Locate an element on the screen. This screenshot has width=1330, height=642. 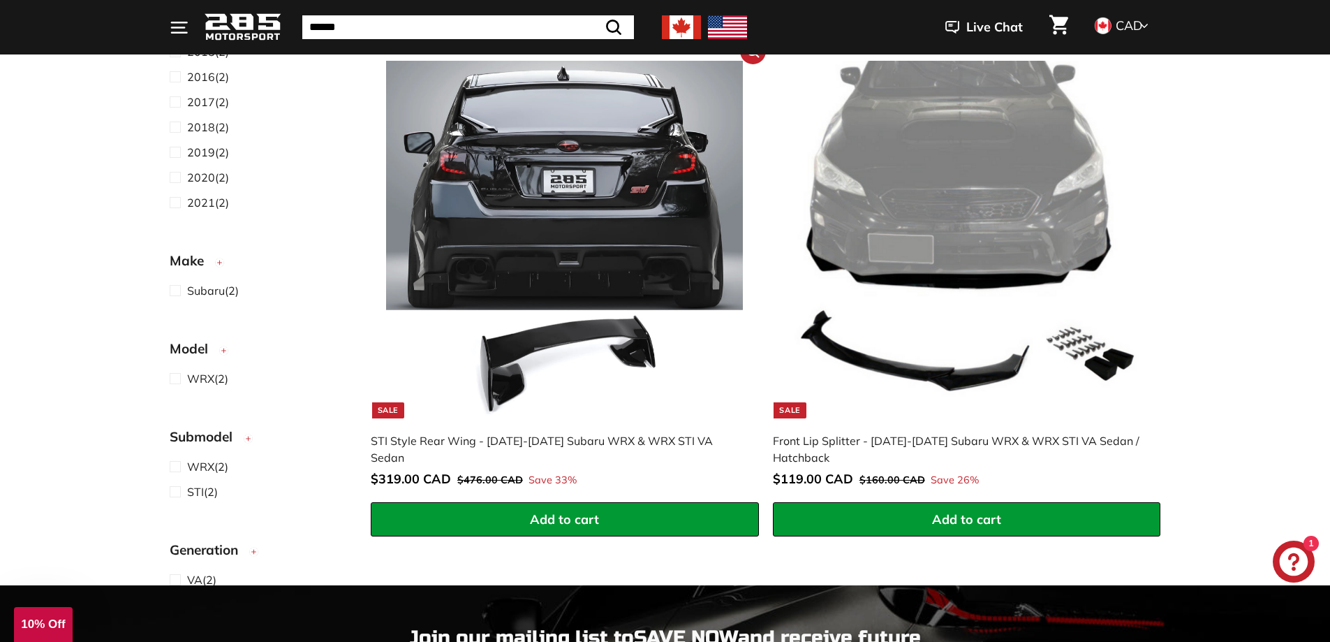
span: VA is located at coordinates (195, 579).